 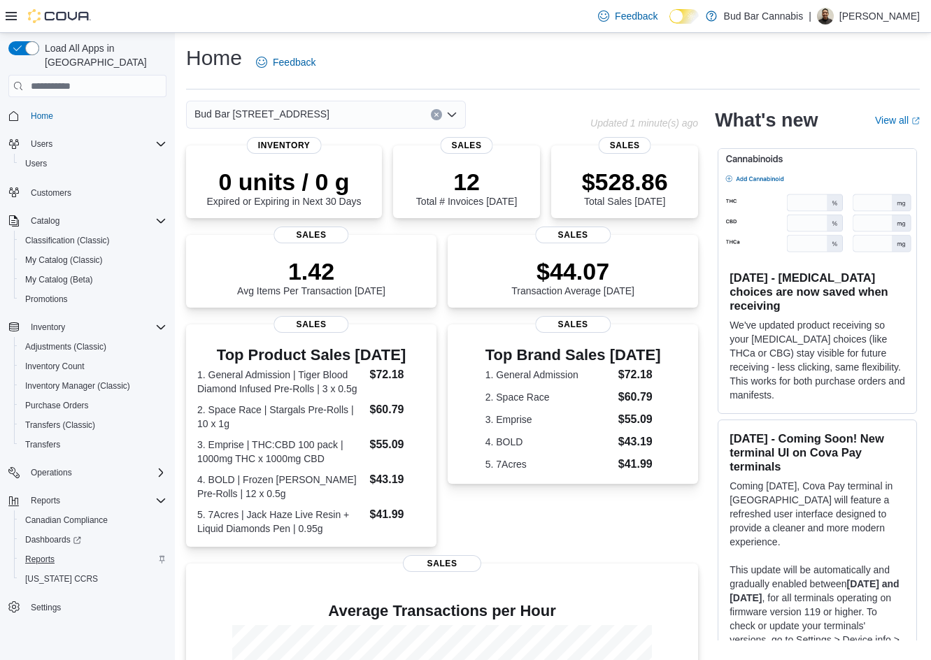 I want to click on span: Dark Mode, so click(x=669, y=24).